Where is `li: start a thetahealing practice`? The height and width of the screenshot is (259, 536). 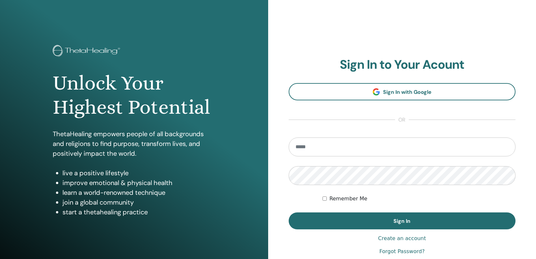
li: start a thetahealing practice is located at coordinates (139, 212).